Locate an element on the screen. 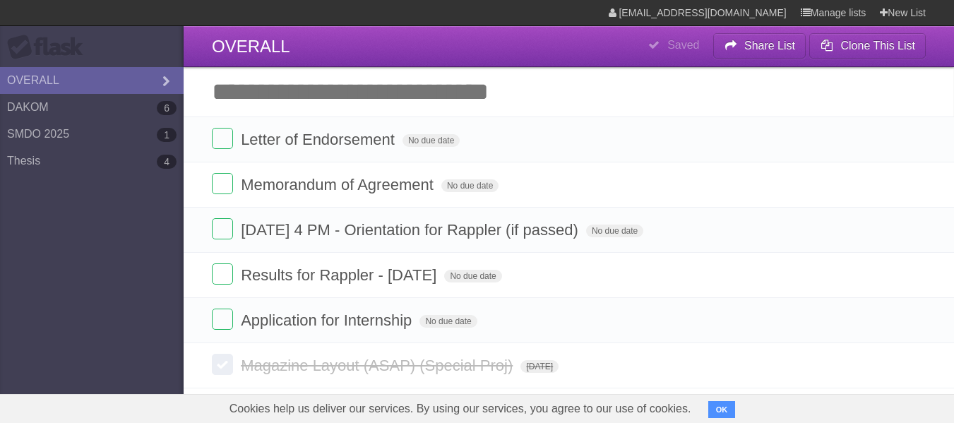 The width and height of the screenshot is (954, 423). div: Flask is located at coordinates (49, 47).